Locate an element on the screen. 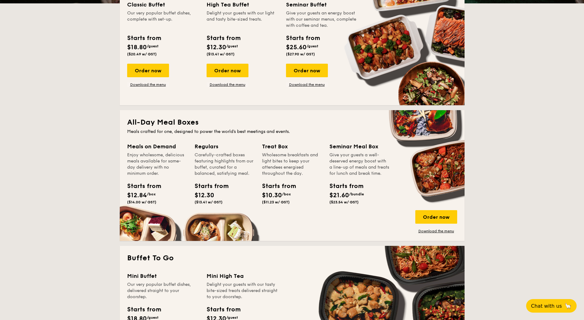 The height and width of the screenshot is (320, 584). div: Give your guests a well-deserved energy boost with a line-up of meals and treats for lunch and br... is located at coordinates (360, 165).